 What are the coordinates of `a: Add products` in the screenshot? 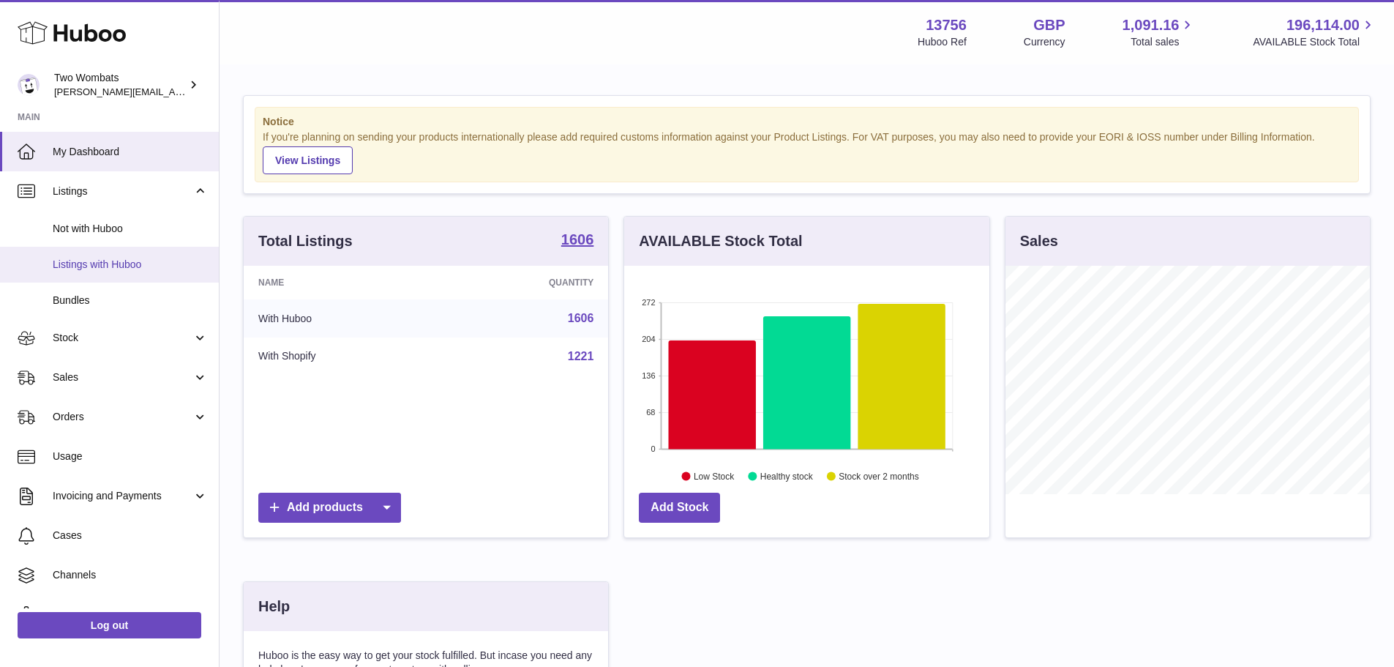 It's located at (329, 507).